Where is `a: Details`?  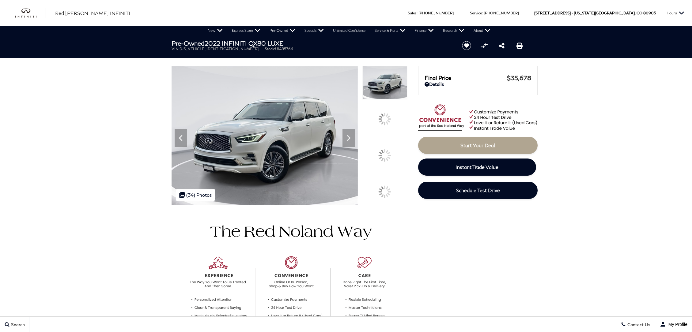 a: Details is located at coordinates (478, 84).